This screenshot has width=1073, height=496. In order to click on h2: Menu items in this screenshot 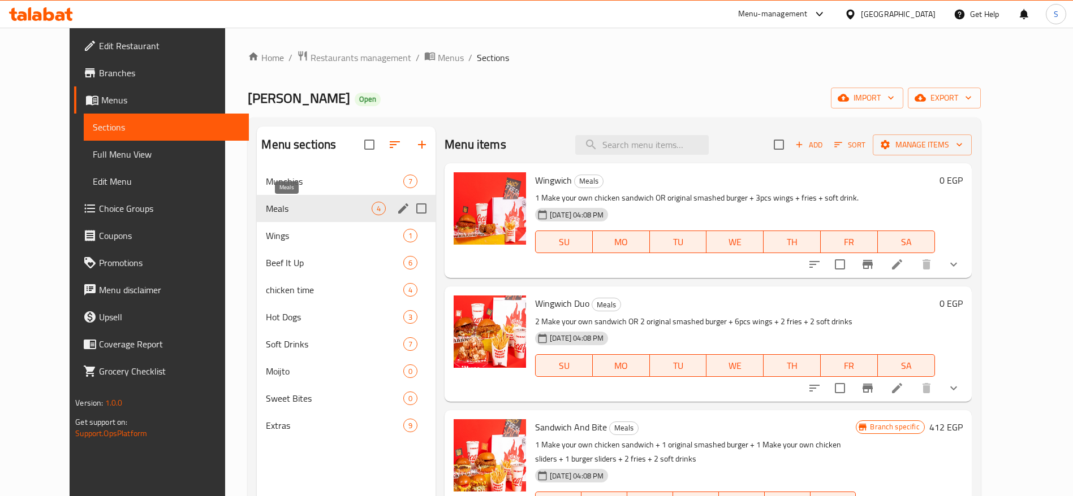, I will do `click(475, 145)`.